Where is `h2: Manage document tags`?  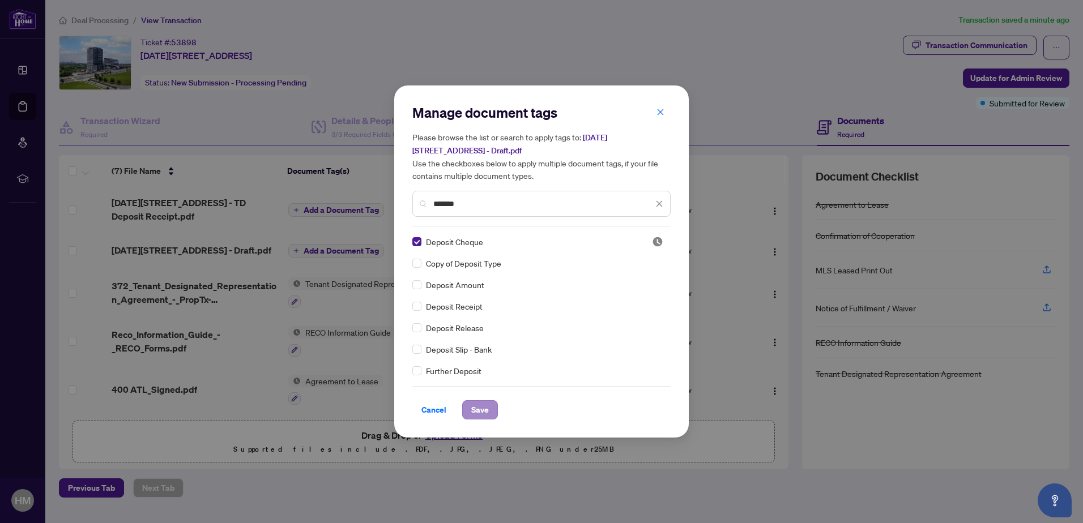 h2: Manage document tags is located at coordinates (541, 113).